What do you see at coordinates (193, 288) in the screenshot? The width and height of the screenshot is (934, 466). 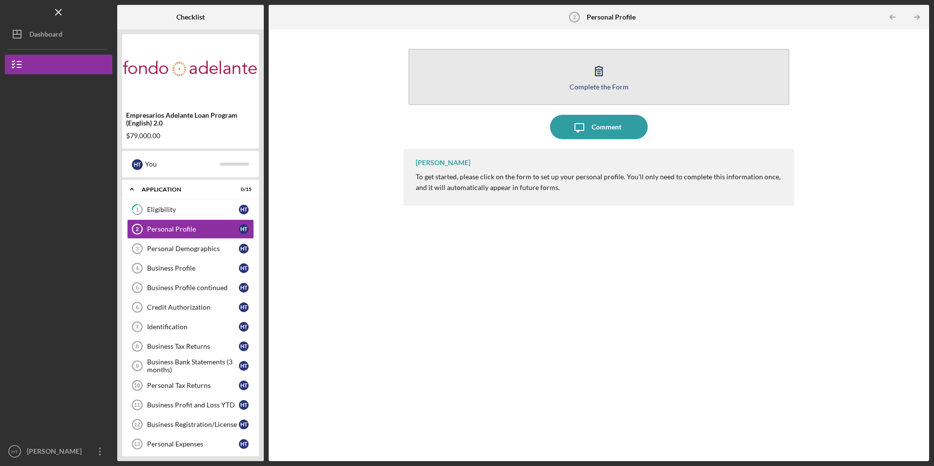 I see `div: Business Profile continued` at bounding box center [193, 288].